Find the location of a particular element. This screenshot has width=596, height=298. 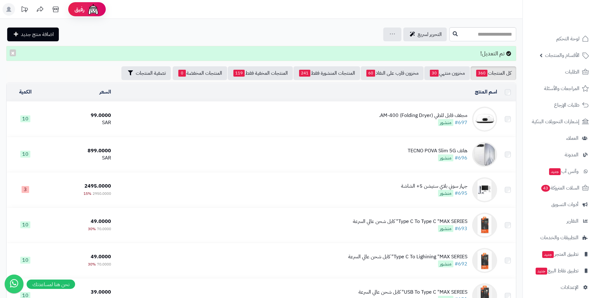

span: المدونة is located at coordinates (571, 155).